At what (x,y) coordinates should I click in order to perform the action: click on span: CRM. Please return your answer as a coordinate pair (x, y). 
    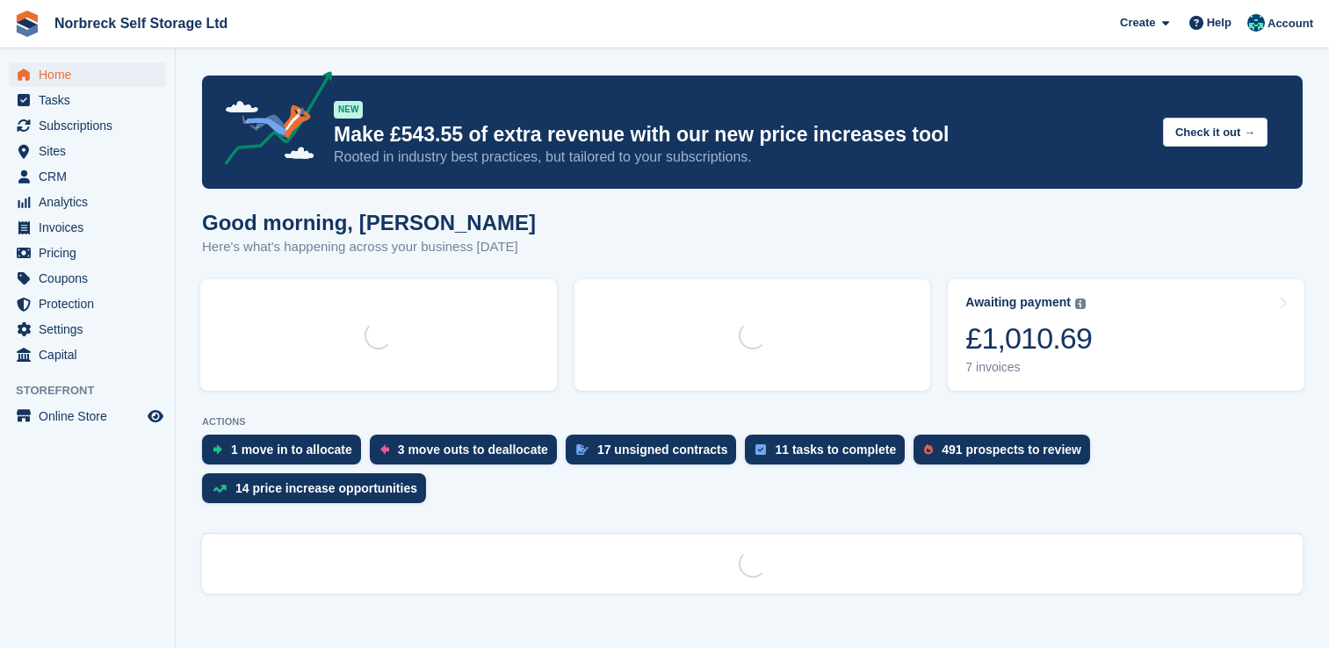
    Looking at the image, I should click on (91, 177).